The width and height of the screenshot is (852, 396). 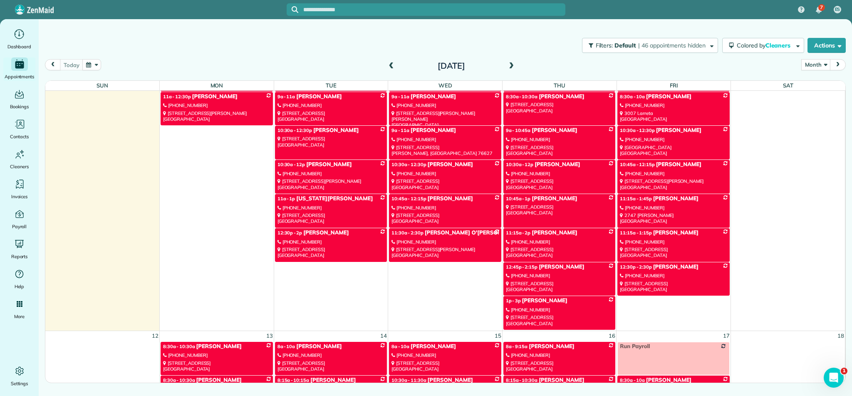 What do you see at coordinates (517, 346) in the screenshot?
I see `span: 8a - 9:15a` at bounding box center [517, 346].